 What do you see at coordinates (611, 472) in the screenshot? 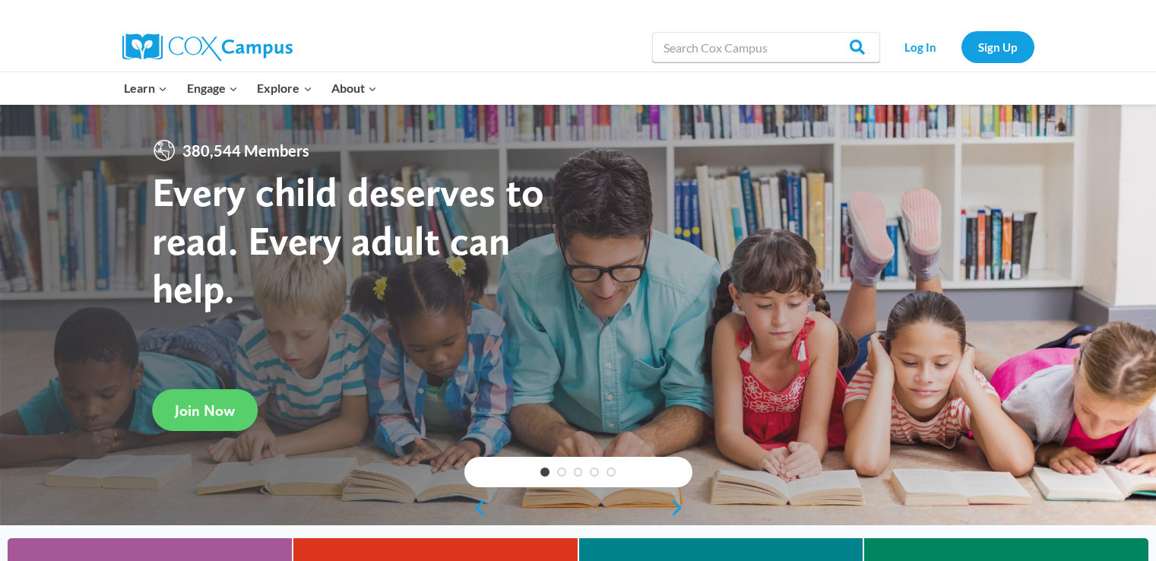
I see `a: 5` at bounding box center [611, 472].